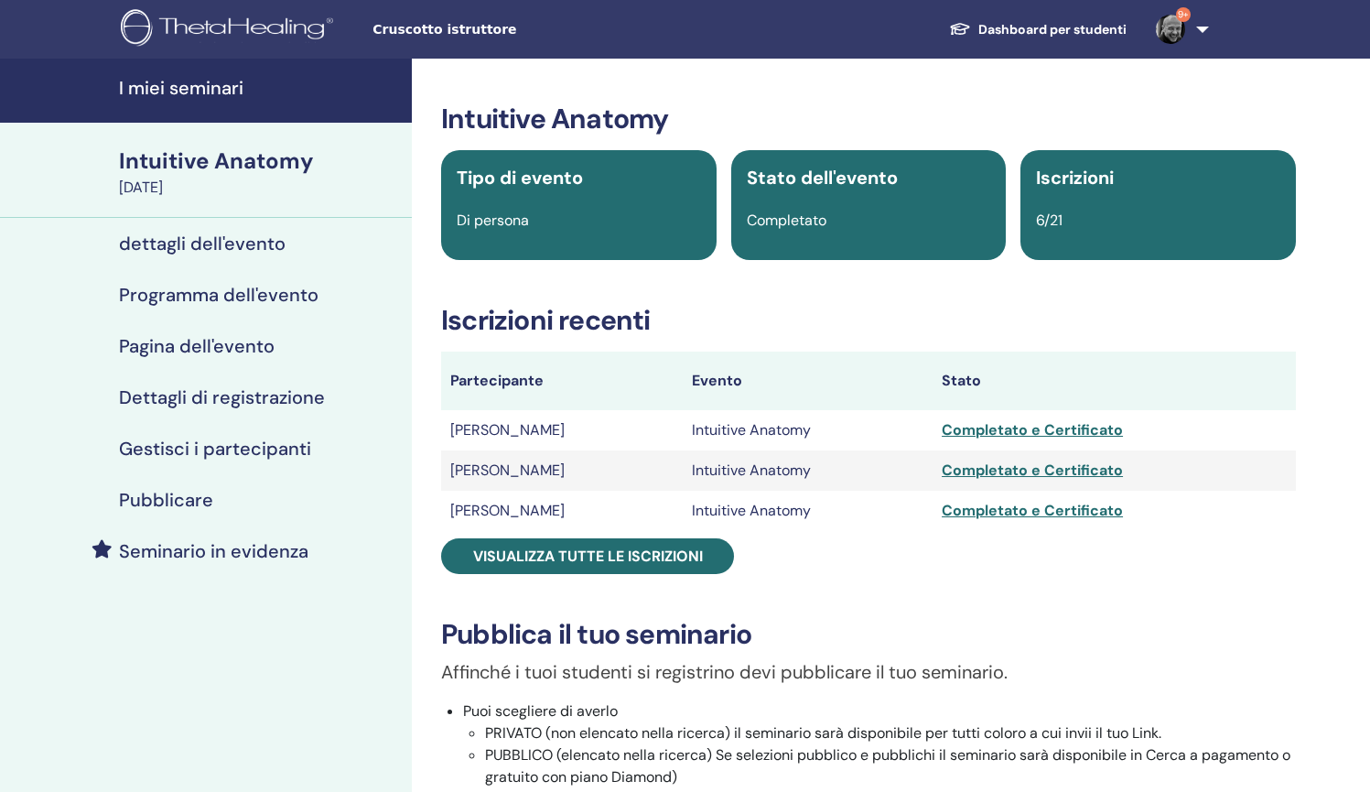 The width and height of the screenshot is (1370, 792). I want to click on span: 6/21, so click(1049, 220).